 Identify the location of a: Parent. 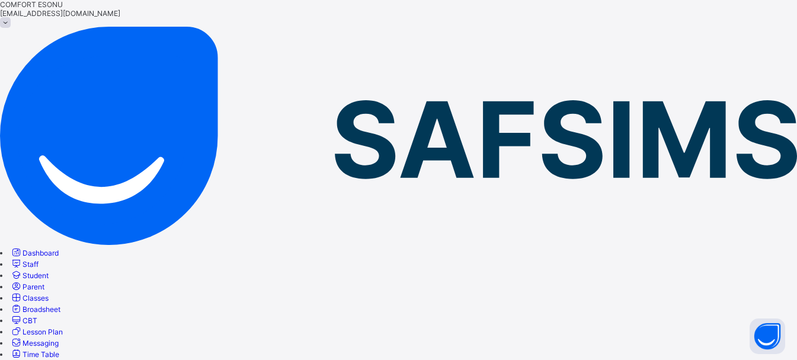
(27, 286).